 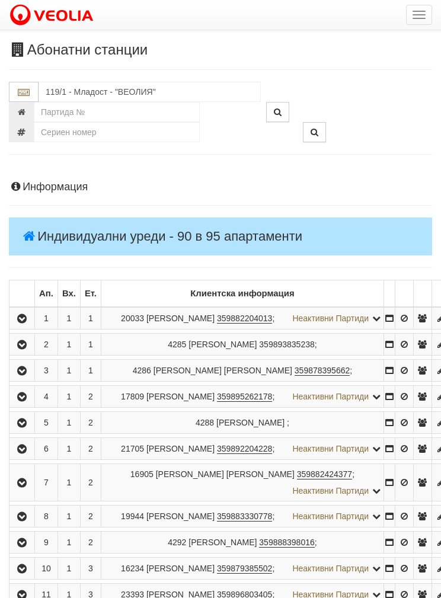 I want to click on td: Клиентска информация: No sort applied, sorting is disabled, so click(x=242, y=294).